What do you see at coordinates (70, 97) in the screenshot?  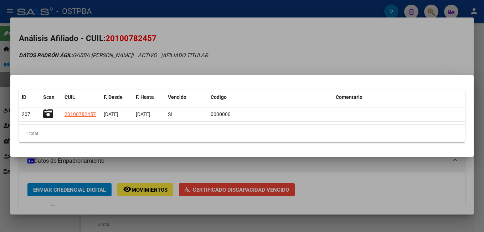 I see `span: CUIL` at bounding box center [70, 97].